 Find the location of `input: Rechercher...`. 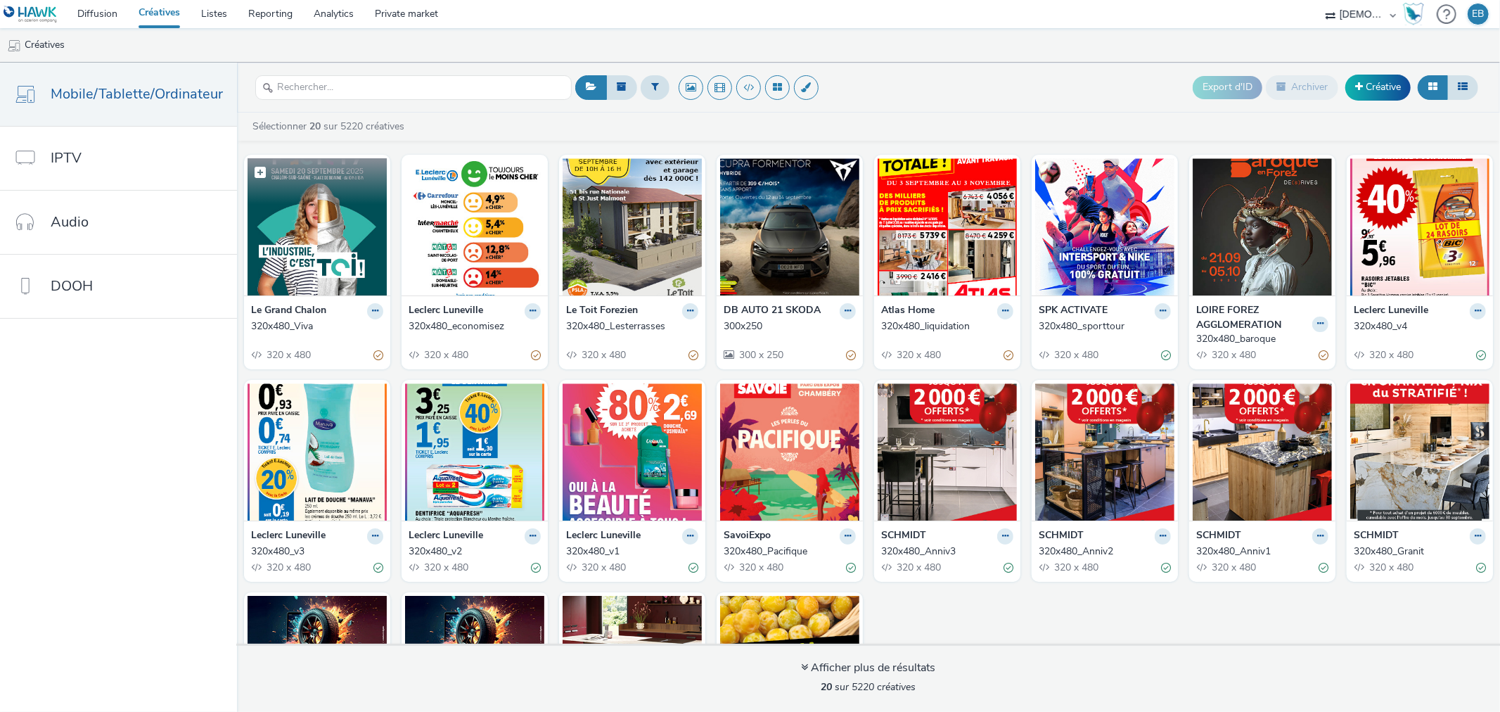

input: Rechercher... is located at coordinates (413, 87).